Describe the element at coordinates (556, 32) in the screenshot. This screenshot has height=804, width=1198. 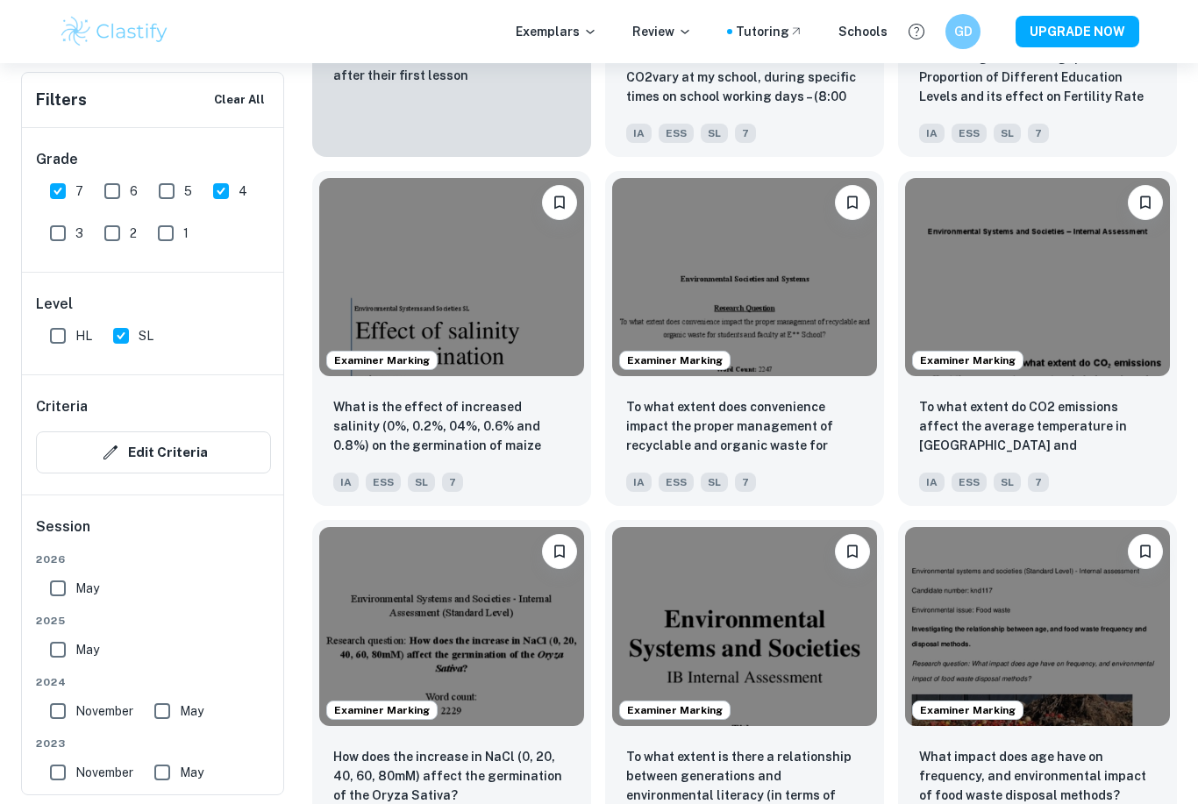
I see `p: Exemplars` at that location.